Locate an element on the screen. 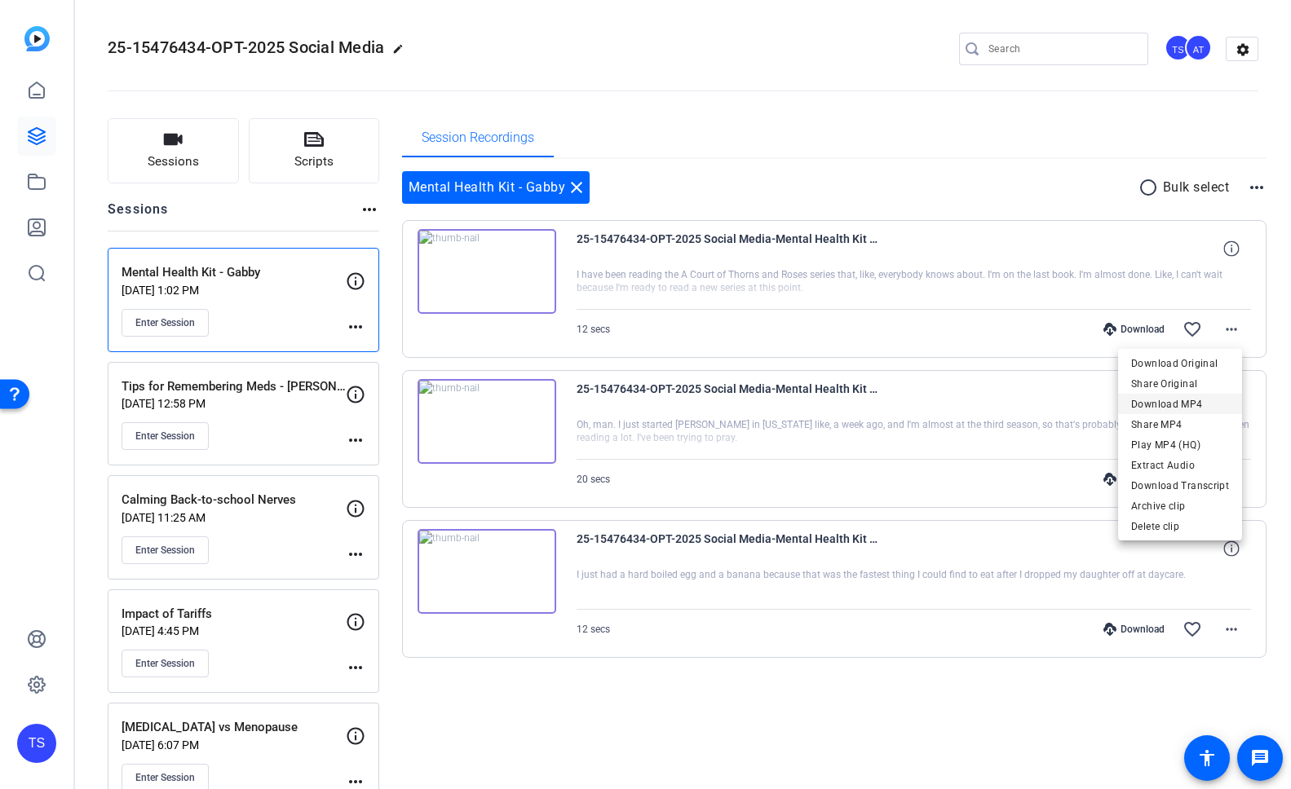 This screenshot has height=789, width=1291. span: Share MP4 is located at coordinates (1180, 425).